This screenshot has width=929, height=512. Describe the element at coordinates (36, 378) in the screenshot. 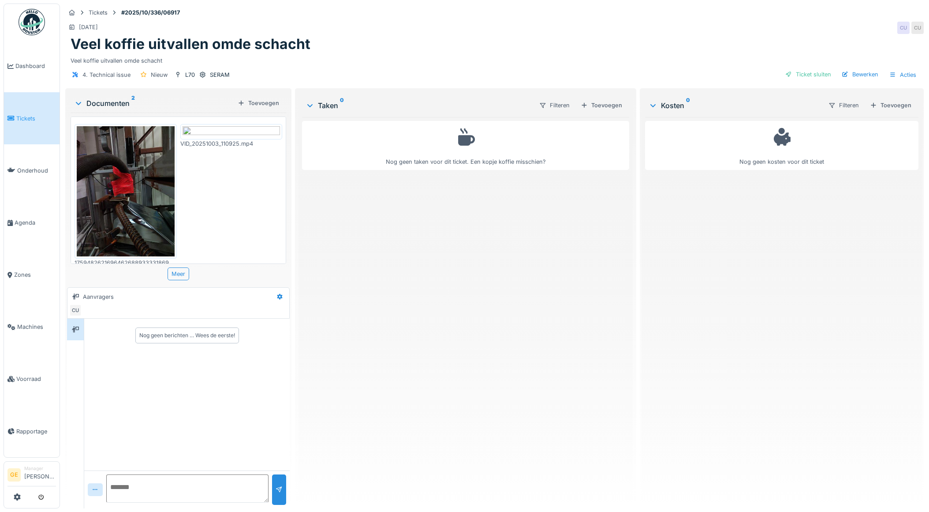

I see `span: Voorraad` at that location.